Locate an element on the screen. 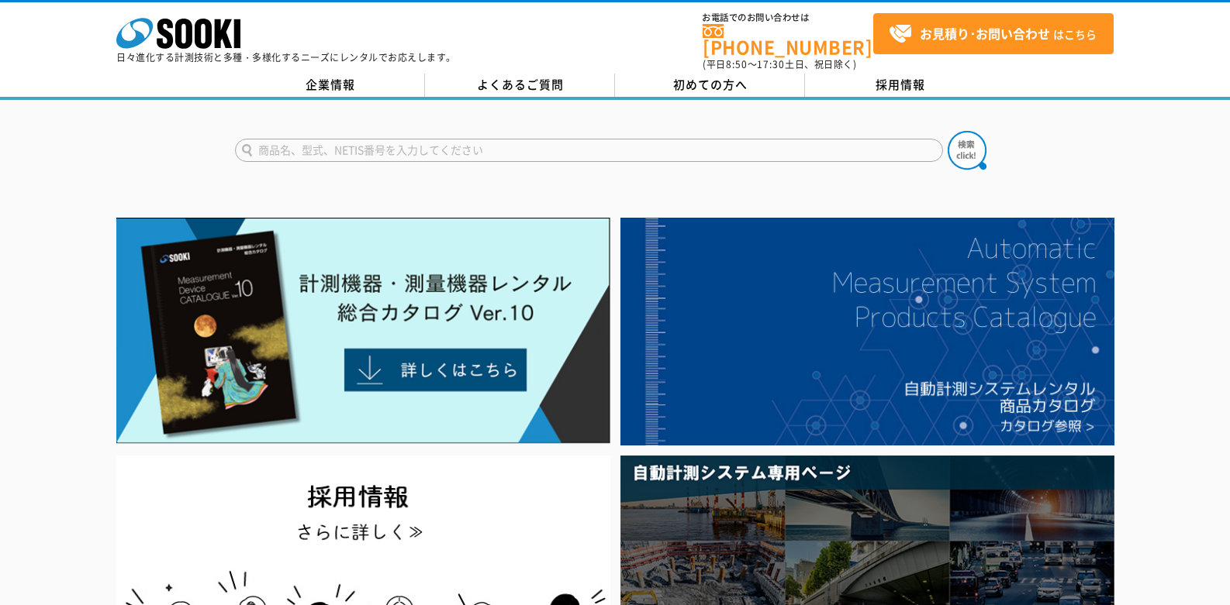 The image size is (1230, 605). a: 採用情報 is located at coordinates (899, 85).